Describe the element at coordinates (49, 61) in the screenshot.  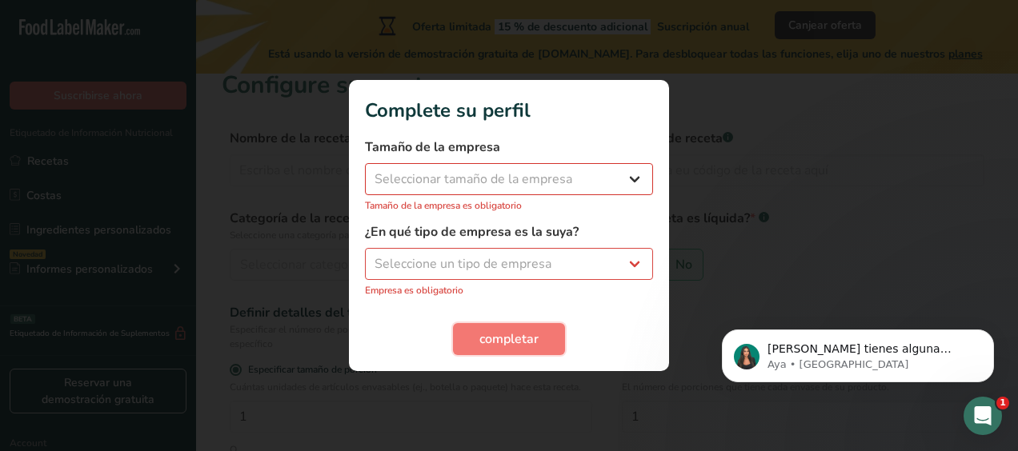
I see `img: Profile image for Aya` at that location.